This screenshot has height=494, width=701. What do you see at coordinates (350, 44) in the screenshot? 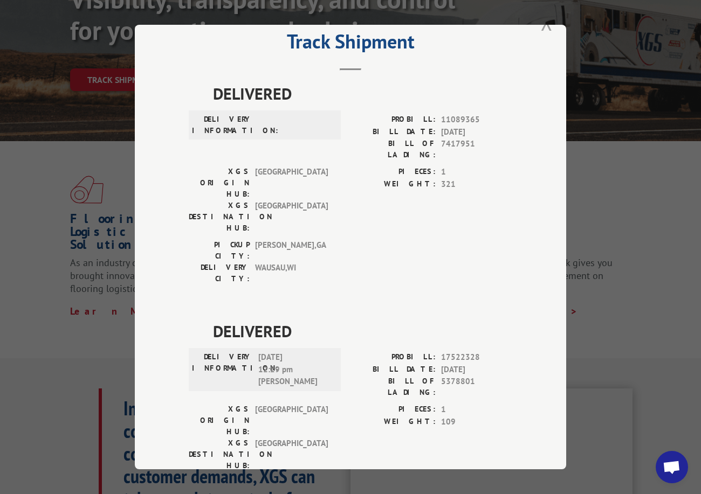
I see `h2: Track Shipment` at bounding box center [350, 44].